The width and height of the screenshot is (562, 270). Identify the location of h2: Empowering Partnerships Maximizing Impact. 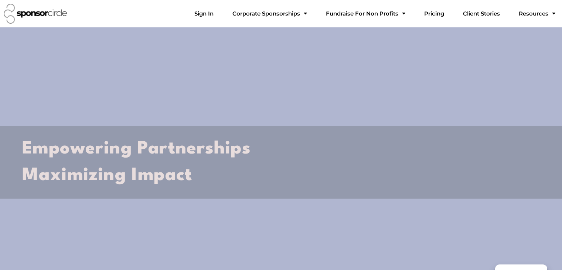
(281, 162).